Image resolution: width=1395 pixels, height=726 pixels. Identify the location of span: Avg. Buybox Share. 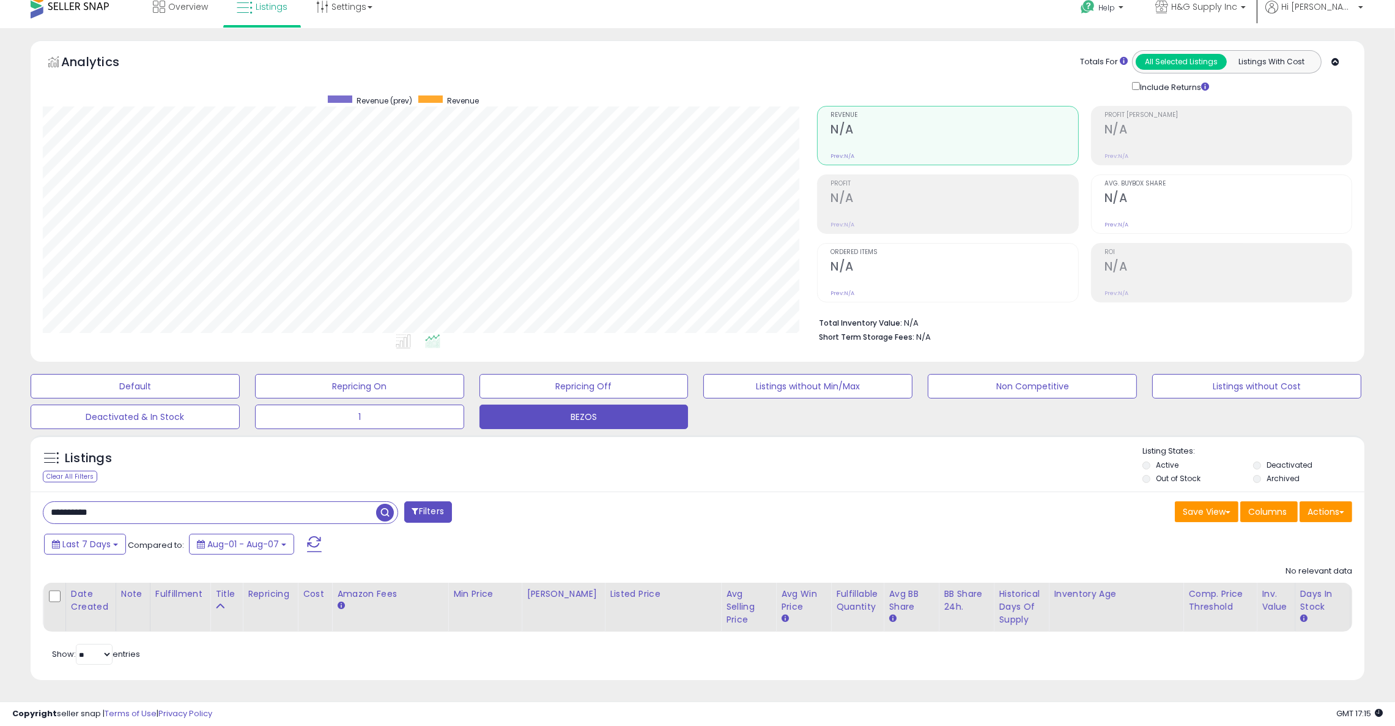
(1228, 184).